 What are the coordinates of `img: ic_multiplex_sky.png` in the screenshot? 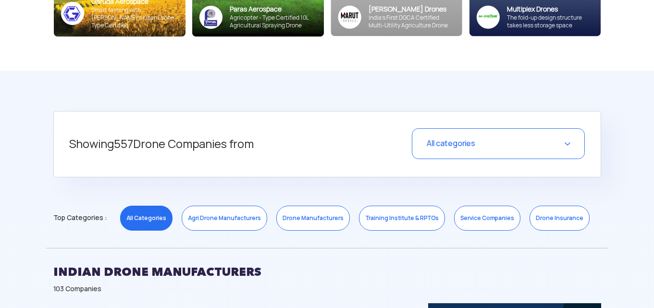 It's located at (487, 17).